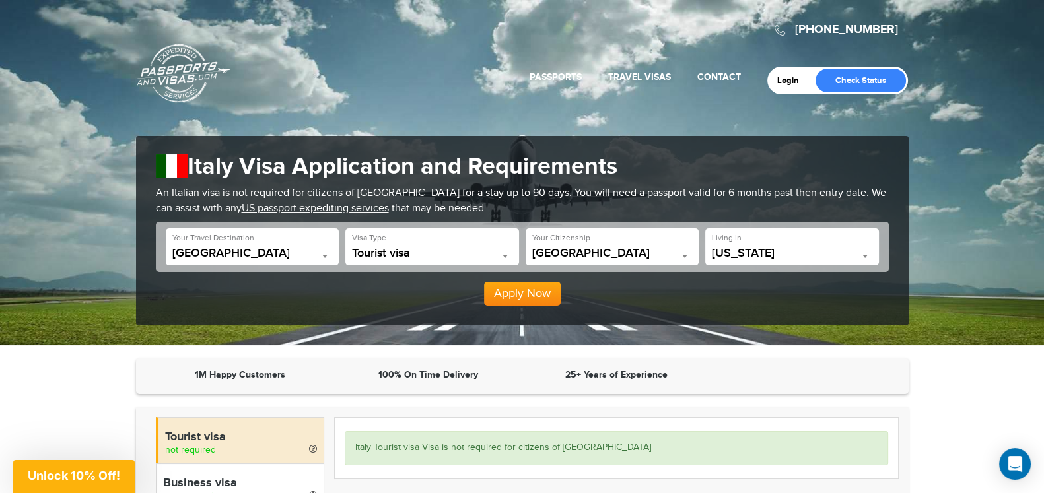  I want to click on a: Check Status, so click(860, 81).